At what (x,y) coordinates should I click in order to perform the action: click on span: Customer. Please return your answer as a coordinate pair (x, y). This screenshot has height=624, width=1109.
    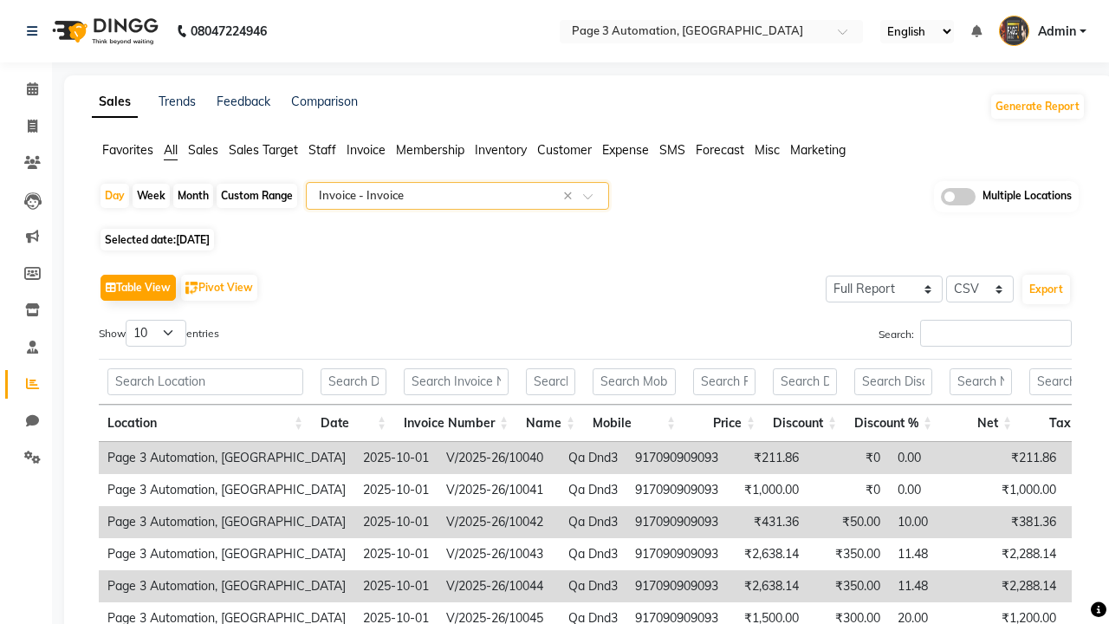
    Looking at the image, I should click on (564, 150).